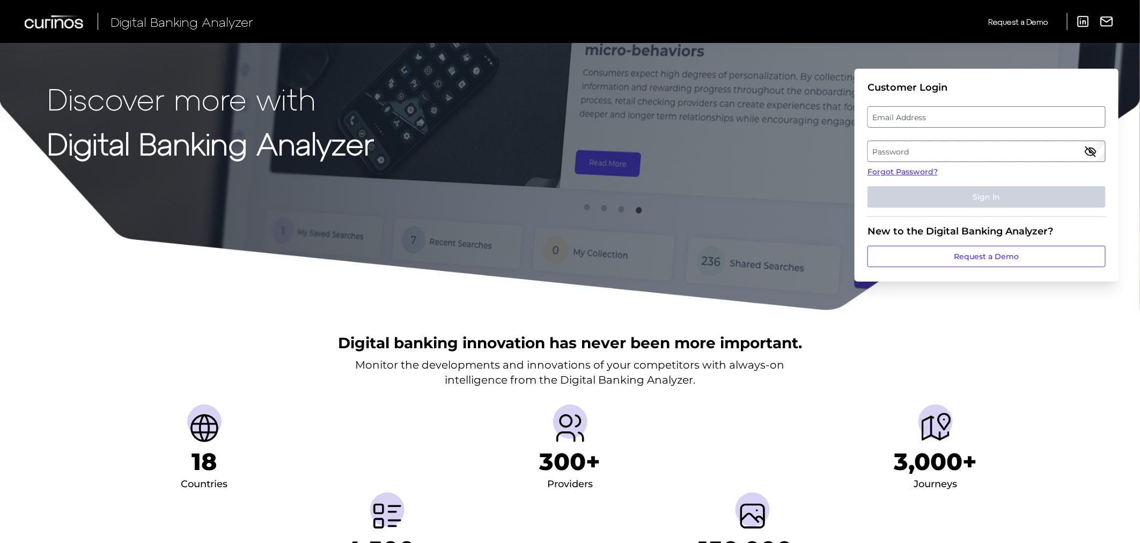  Describe the element at coordinates (936, 461) in the screenshot. I see `h1: 3,000+` at that location.